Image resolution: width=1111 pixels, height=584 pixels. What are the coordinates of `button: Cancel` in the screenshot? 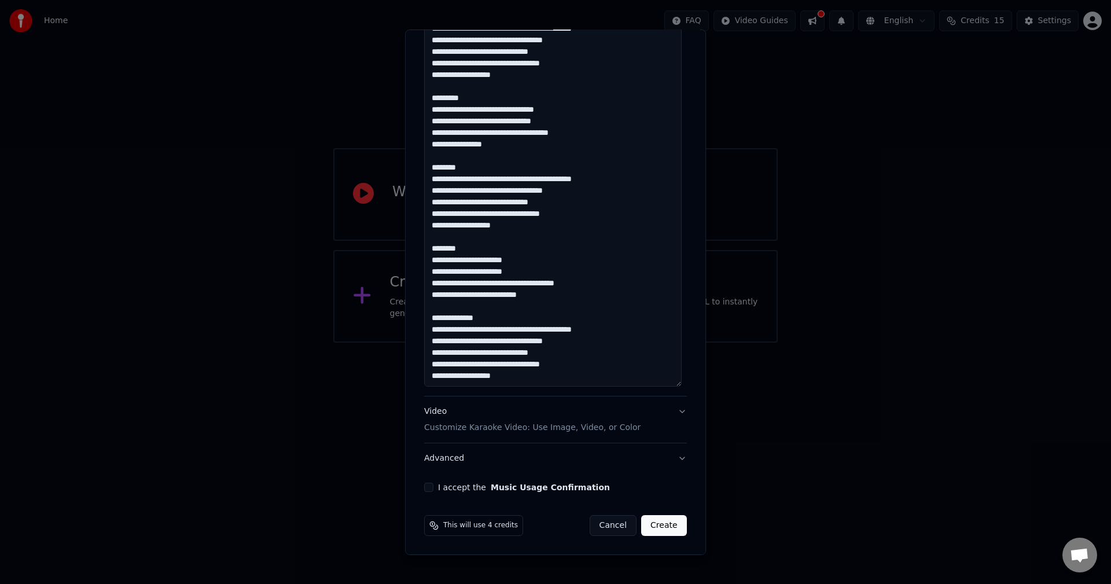 It's located at (613, 525).